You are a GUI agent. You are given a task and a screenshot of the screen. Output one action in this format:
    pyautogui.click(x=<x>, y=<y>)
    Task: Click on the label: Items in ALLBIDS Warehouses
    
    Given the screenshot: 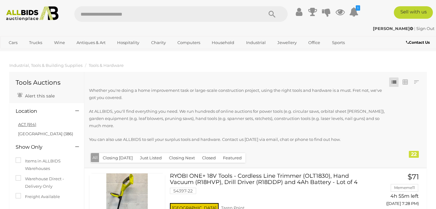 What is the action you would take?
    pyautogui.click(x=47, y=164)
    